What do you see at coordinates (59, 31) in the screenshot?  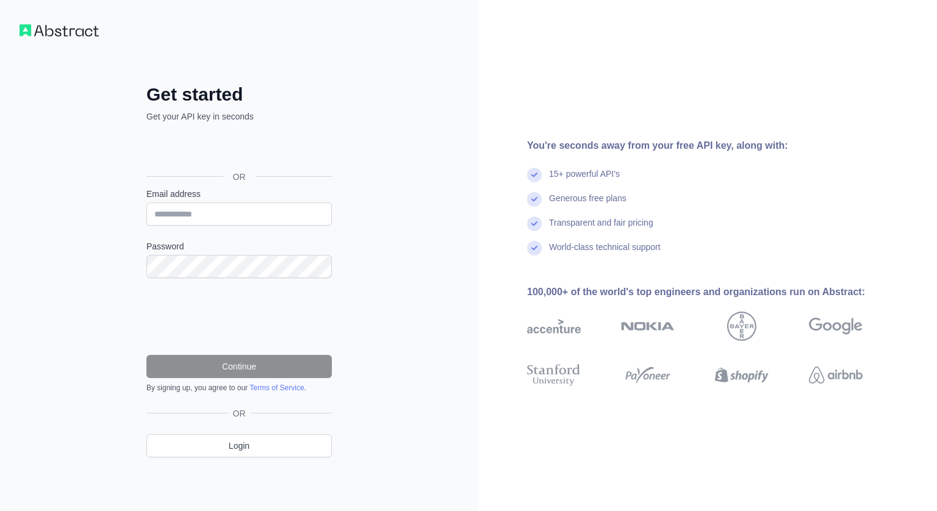 I see `img: Workflow` at bounding box center [59, 31].